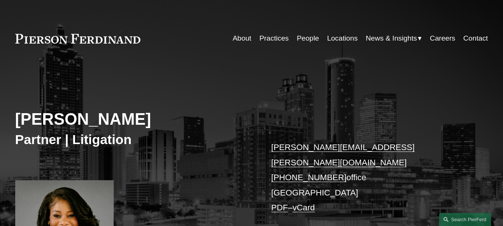 This screenshot has height=226, width=503. Describe the element at coordinates (133, 140) in the screenshot. I see `h3: Partner | Litigation` at that location.